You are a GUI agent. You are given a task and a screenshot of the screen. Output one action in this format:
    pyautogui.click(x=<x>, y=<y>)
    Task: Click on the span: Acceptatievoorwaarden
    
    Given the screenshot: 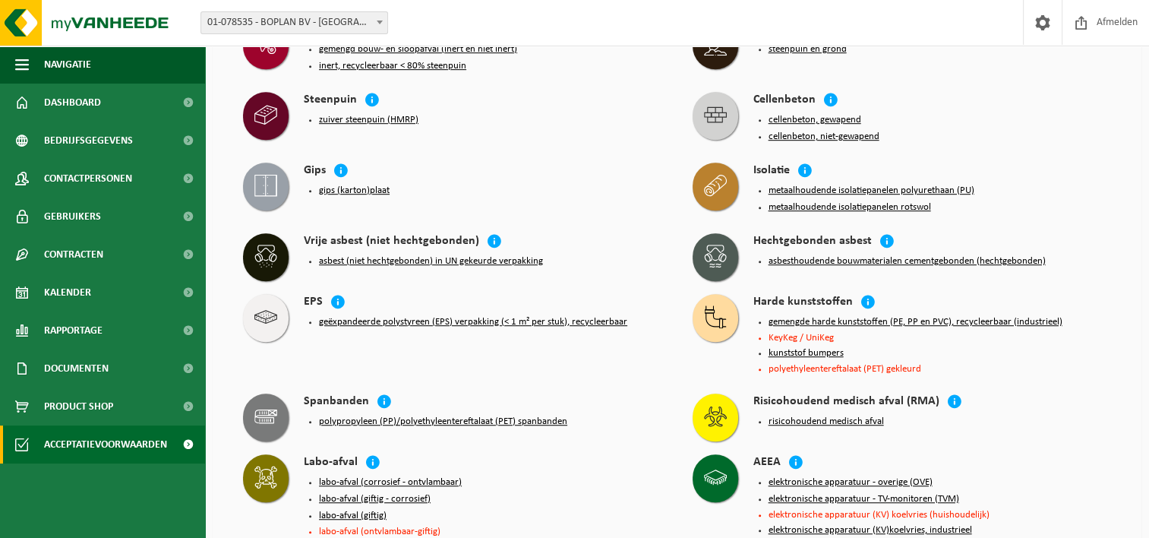 What is the action you would take?
    pyautogui.click(x=106, y=444)
    